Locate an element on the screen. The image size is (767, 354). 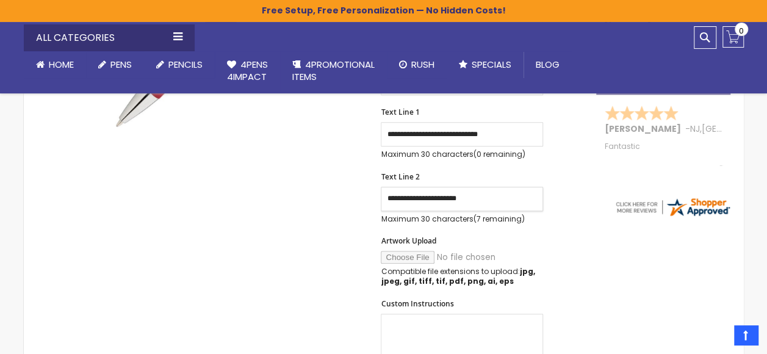
span: Home is located at coordinates (61, 64).